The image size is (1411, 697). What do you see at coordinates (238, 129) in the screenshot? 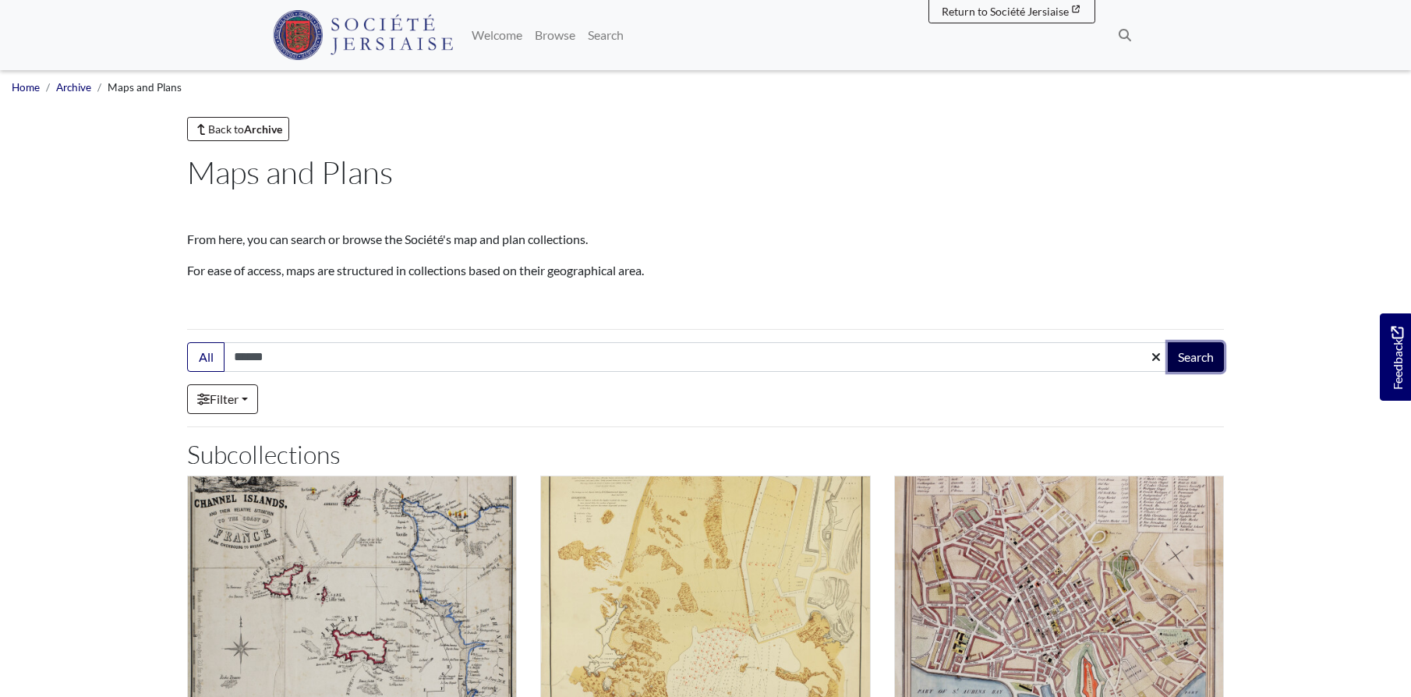
I see `a: Back toArchive` at bounding box center [238, 129].